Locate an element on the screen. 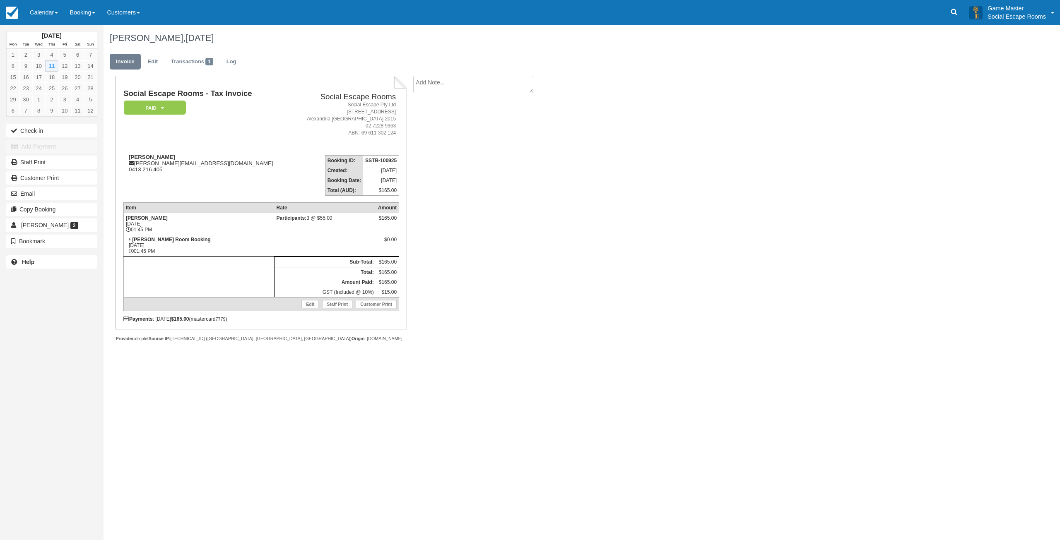 This screenshot has width=1060, height=540. a: Help is located at coordinates (52, 262).